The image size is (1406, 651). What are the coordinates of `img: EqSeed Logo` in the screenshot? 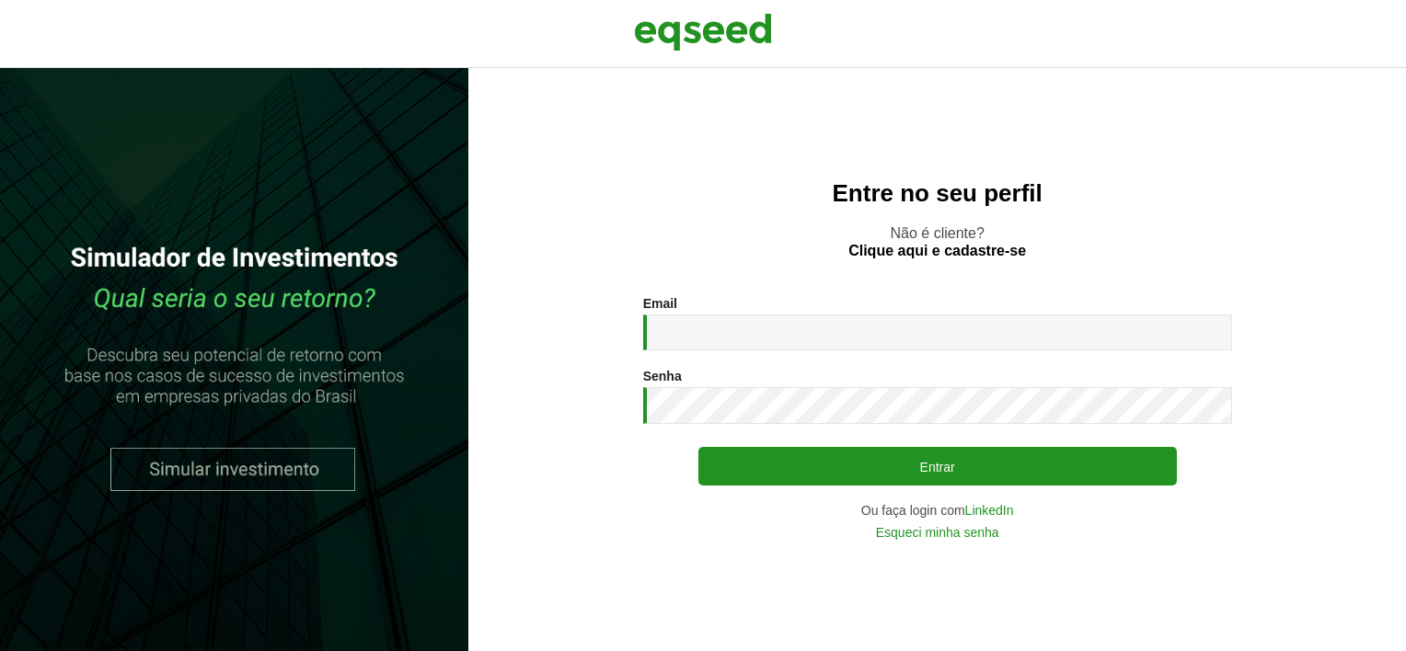 It's located at (703, 32).